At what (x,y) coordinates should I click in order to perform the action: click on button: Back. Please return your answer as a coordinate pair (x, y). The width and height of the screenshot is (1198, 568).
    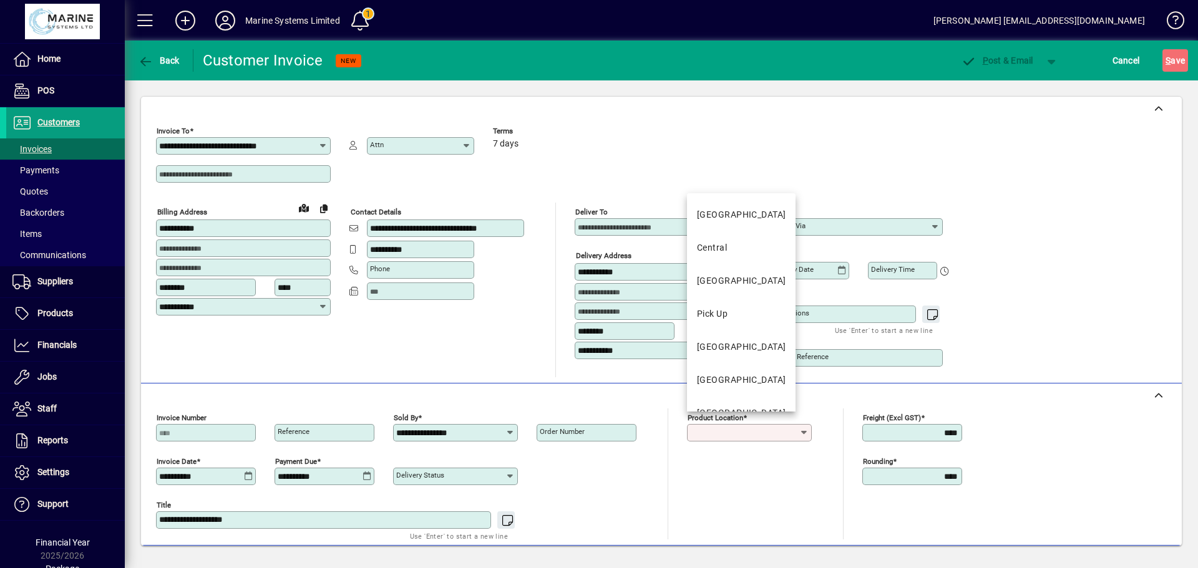
    Looking at the image, I should click on (158, 61).